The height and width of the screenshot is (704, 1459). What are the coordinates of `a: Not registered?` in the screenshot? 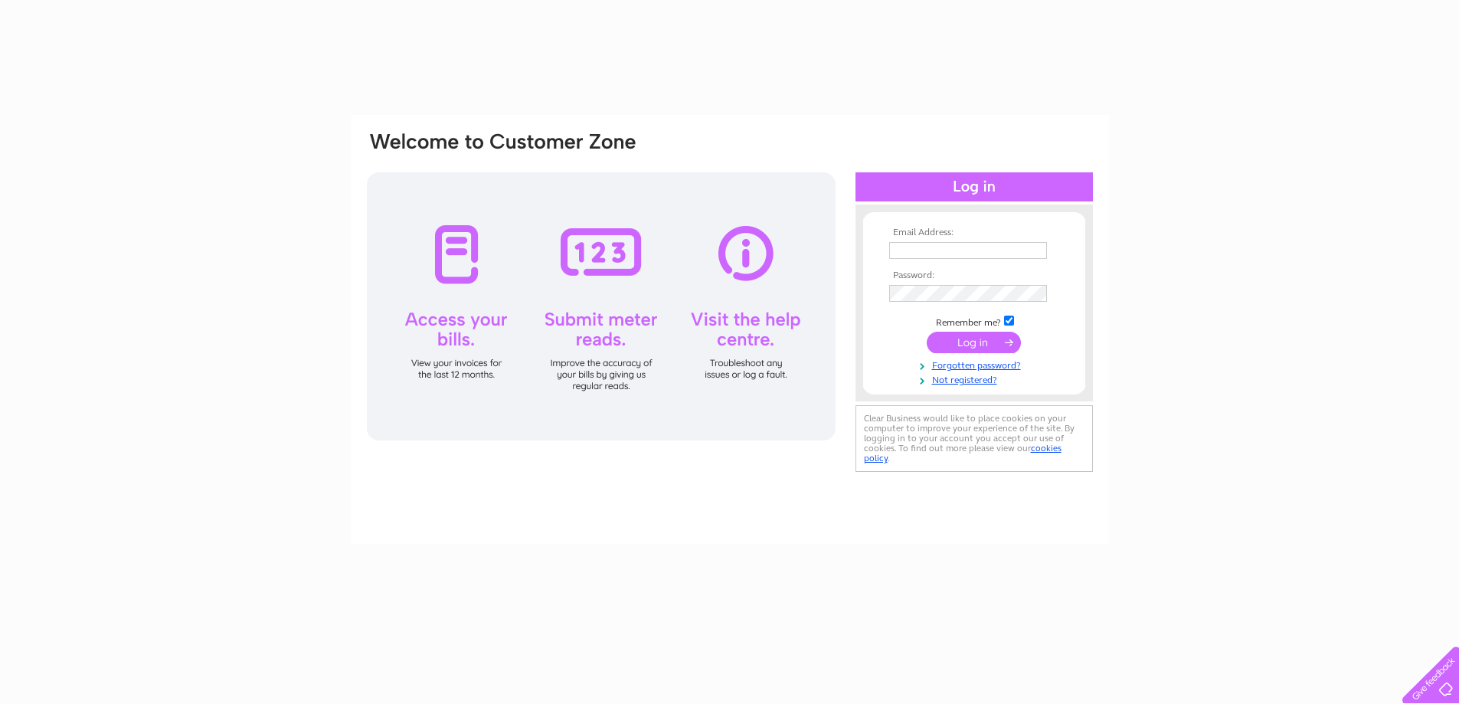 It's located at (976, 378).